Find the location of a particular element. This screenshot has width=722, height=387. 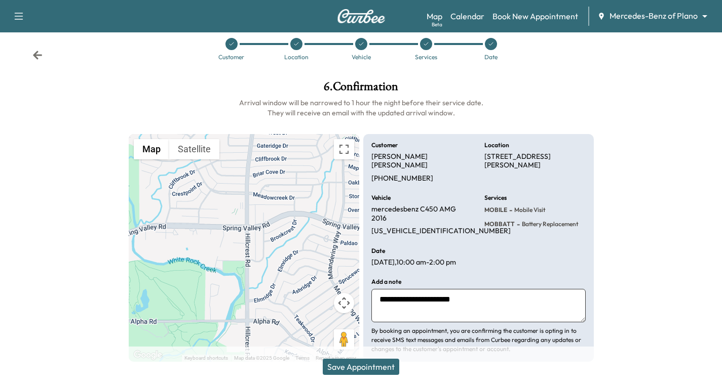

h6: Customer is located at coordinates (384, 145).